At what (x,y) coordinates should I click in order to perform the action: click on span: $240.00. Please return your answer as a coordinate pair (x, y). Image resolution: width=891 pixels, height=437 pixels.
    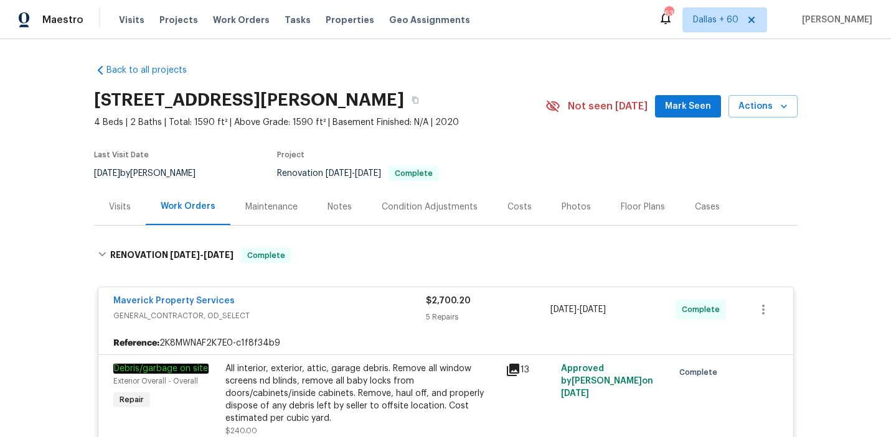
    Looking at the image, I should click on (241, 431).